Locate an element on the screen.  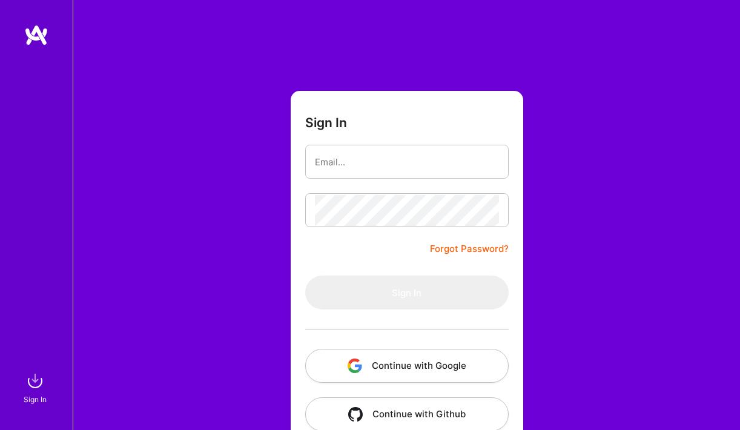
img: sign in is located at coordinates (35, 381).